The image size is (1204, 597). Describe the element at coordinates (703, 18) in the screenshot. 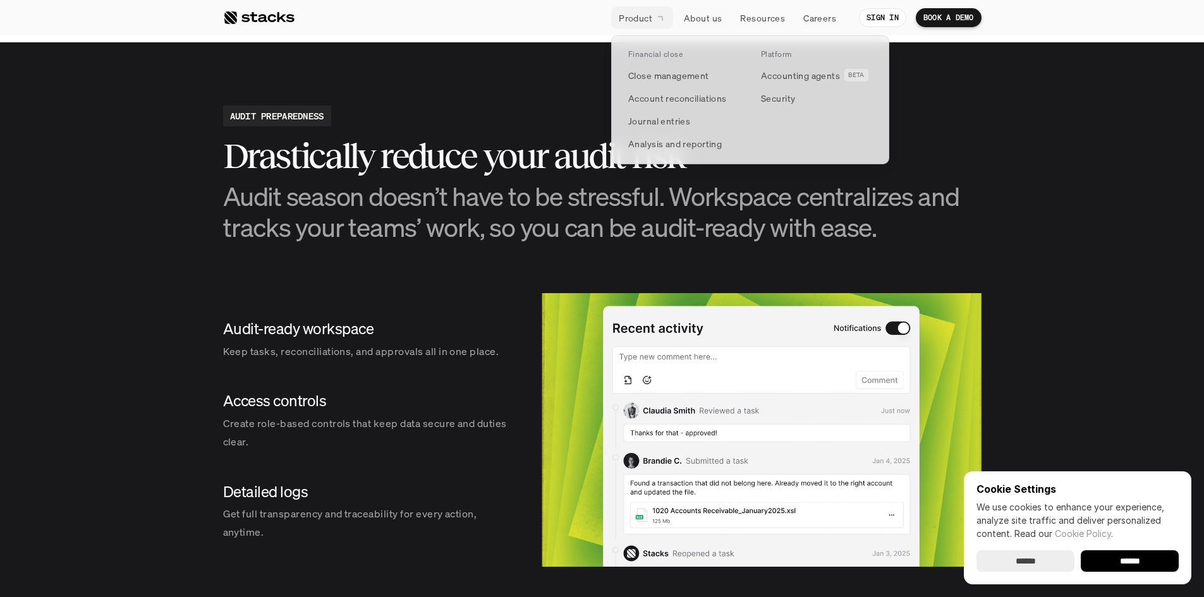

I see `a: About us` at that location.